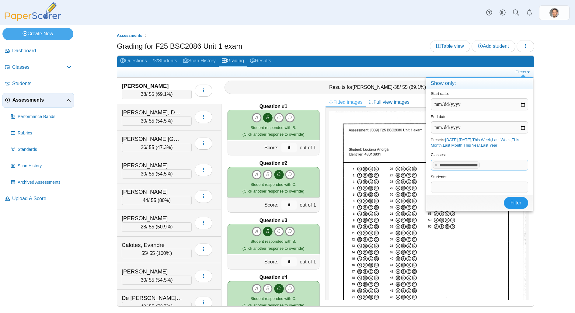  Describe the element at coordinates (475, 142) in the screenshot. I see `a: This Month` at that location.